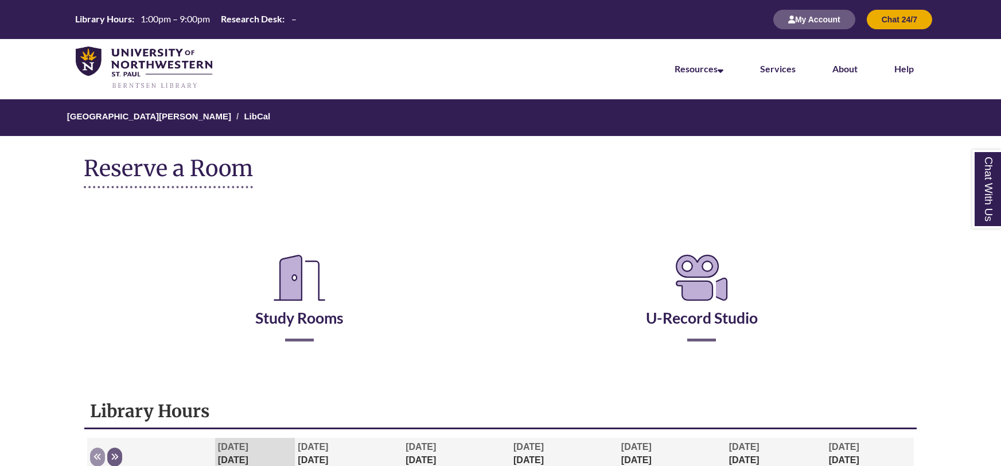  What do you see at coordinates (175, 18) in the screenshot?
I see `span: 1:00pm – 9:00pm` at bounding box center [175, 18].